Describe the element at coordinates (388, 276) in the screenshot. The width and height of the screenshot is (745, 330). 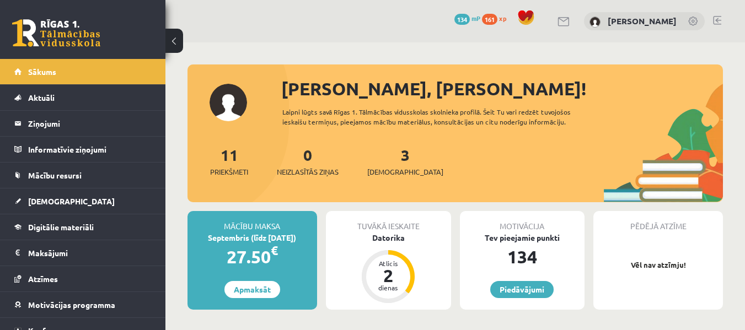
I see `div: 2` at that location.